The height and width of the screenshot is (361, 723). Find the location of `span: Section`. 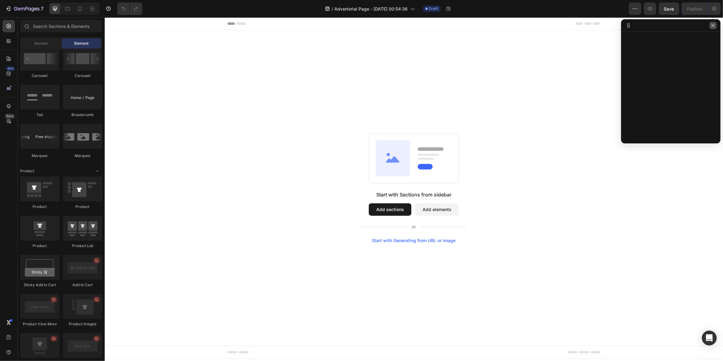

span: Section is located at coordinates (41, 44).